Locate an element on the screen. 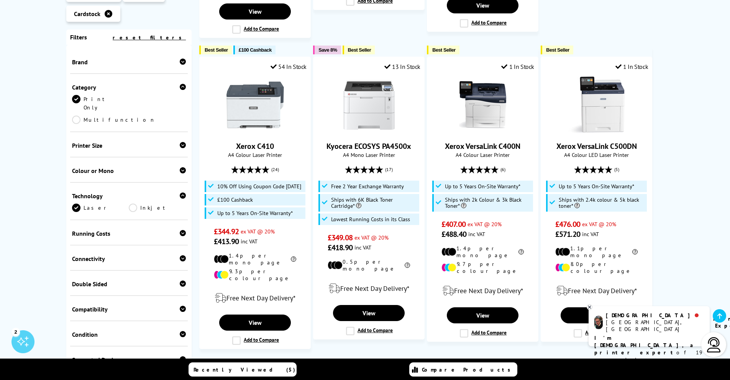 This screenshot has width=730, height=380. div: Technology is located at coordinates (129, 196).